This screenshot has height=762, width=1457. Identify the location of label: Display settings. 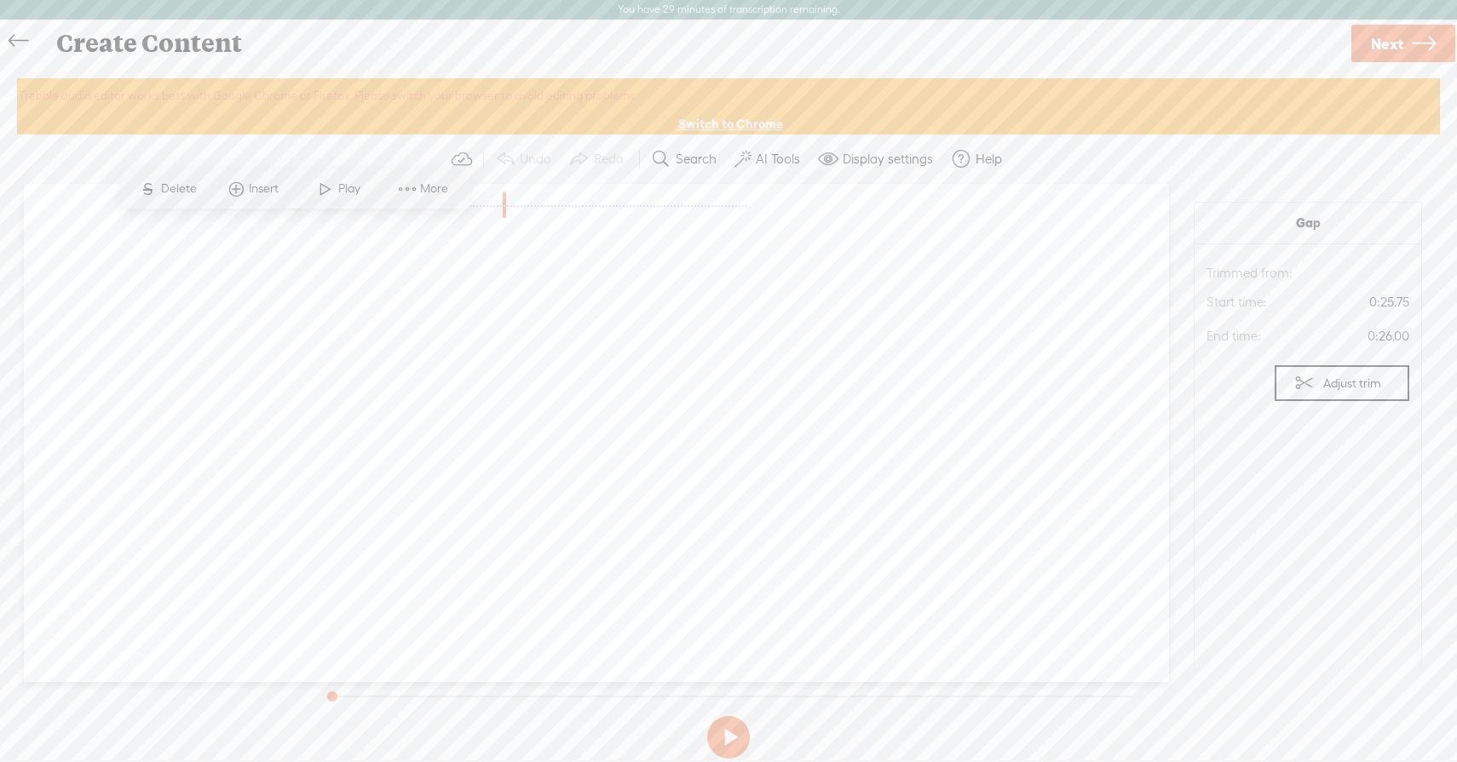
(888, 159).